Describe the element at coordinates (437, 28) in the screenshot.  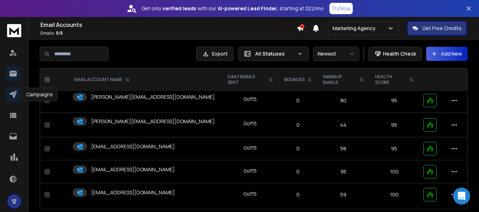
I see `button: Get Free Credits` at that location.